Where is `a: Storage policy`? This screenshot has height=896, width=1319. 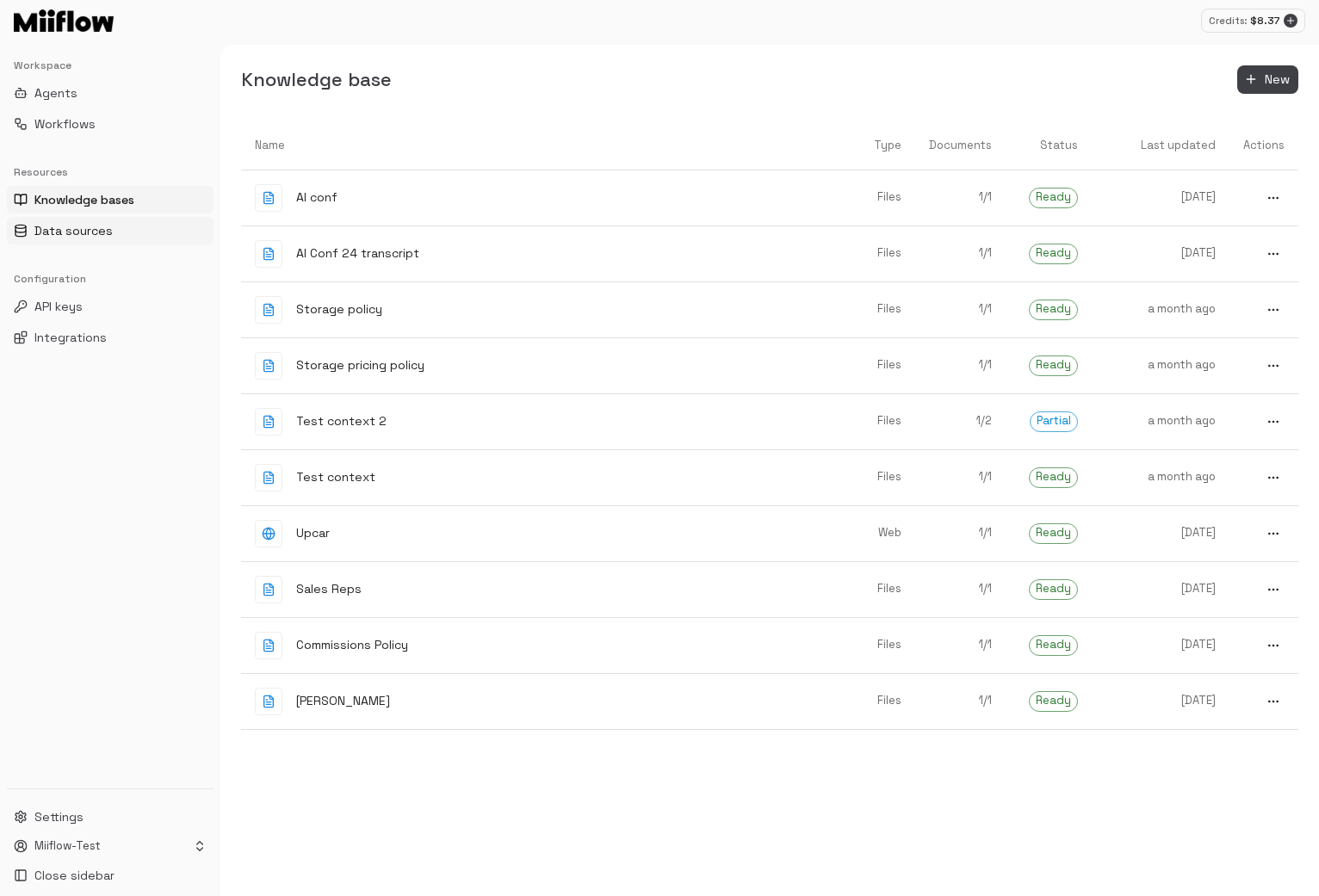
a: Storage policy is located at coordinates (534, 309).